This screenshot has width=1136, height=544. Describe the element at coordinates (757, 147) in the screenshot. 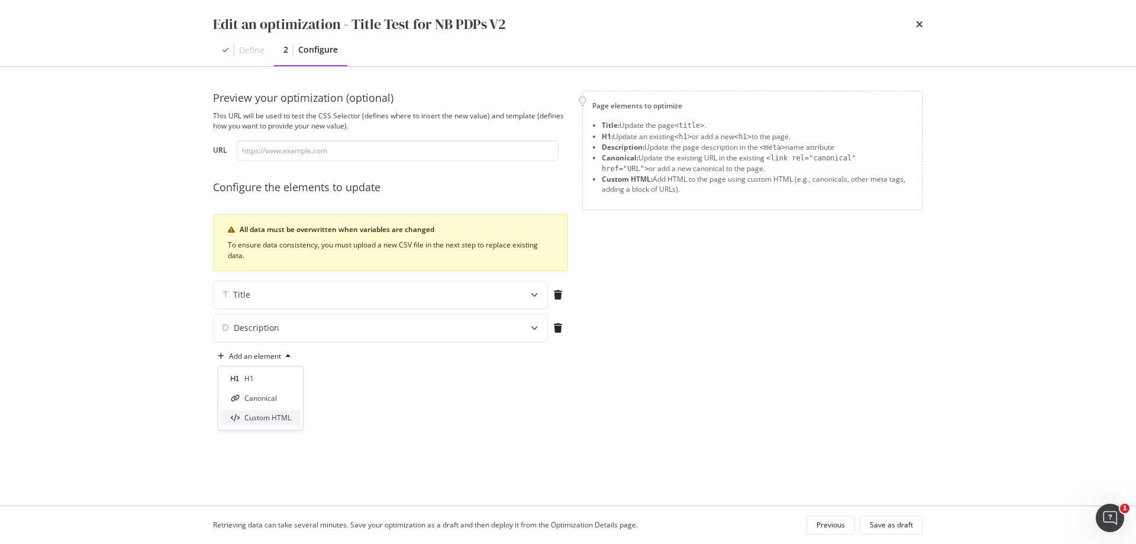

I see `li: Update the page description in the name attribute` at that location.